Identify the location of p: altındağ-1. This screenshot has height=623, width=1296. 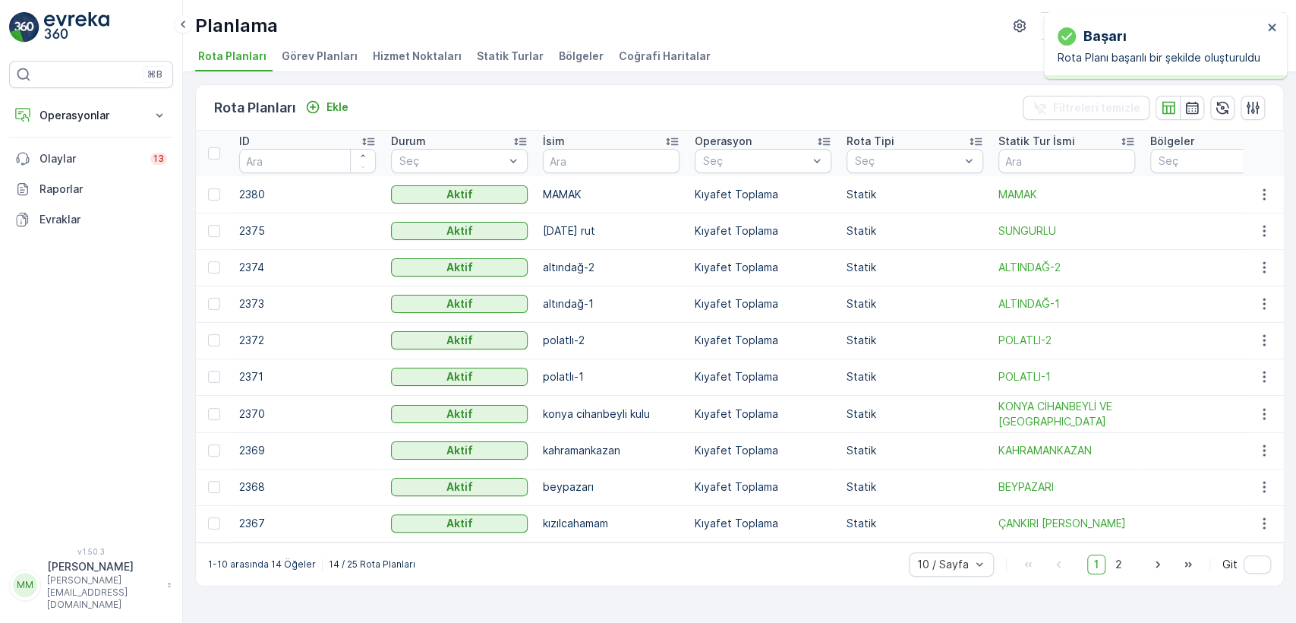
(611, 304).